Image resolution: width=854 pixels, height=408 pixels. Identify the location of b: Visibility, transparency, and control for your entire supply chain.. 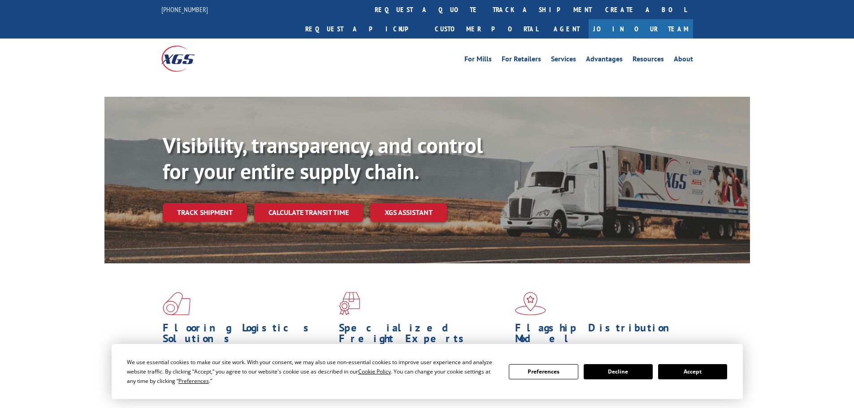
(323, 158).